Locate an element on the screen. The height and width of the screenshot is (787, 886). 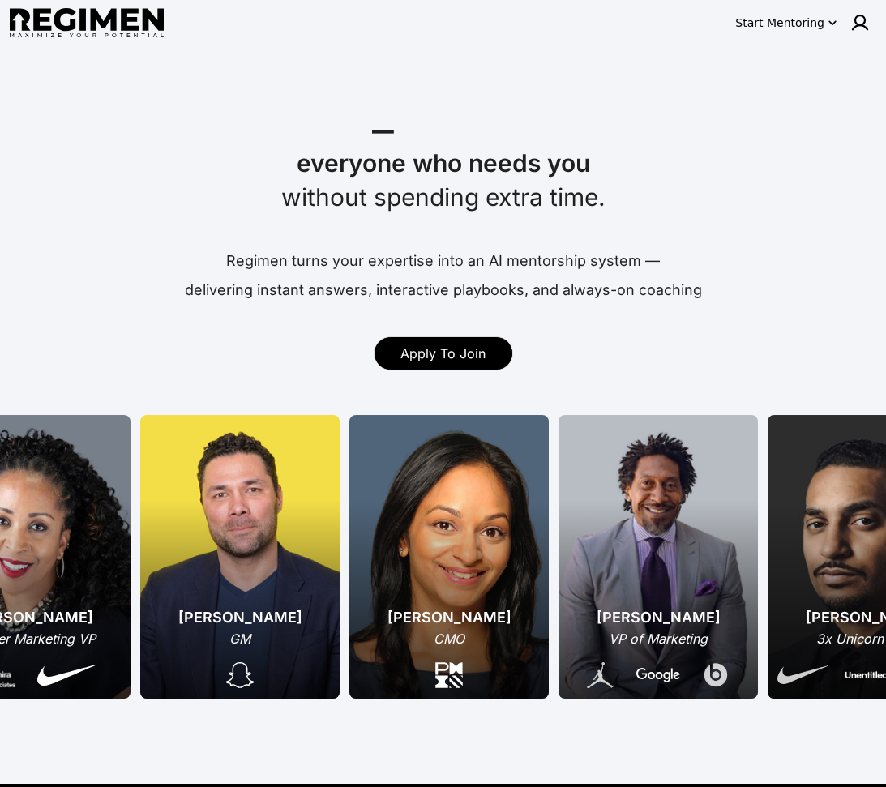
div: everyone who needs you is located at coordinates (442, 163).